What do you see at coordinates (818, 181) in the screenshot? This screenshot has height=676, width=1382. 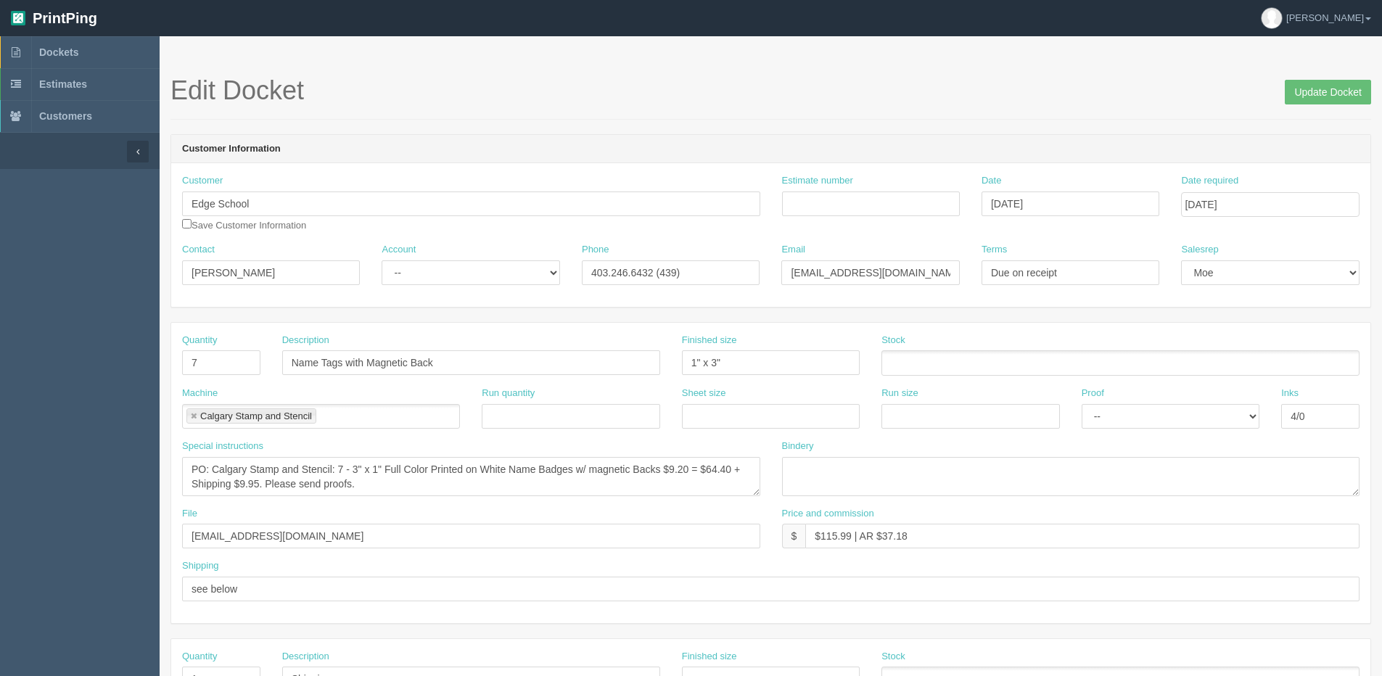 I see `label: Estimate number` at bounding box center [818, 181].